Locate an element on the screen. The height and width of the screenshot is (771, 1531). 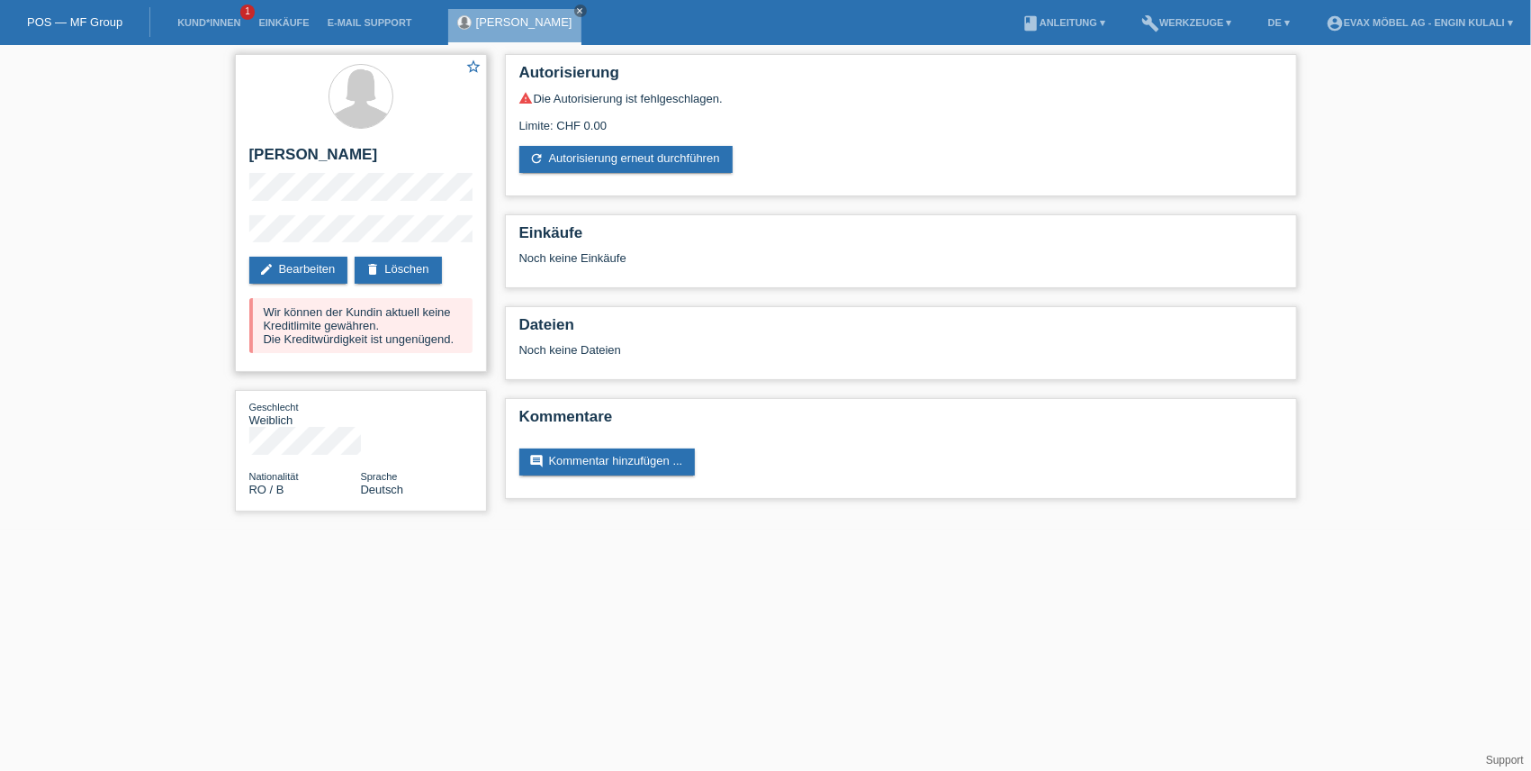
a: Kund*innen is located at coordinates (209, 23).